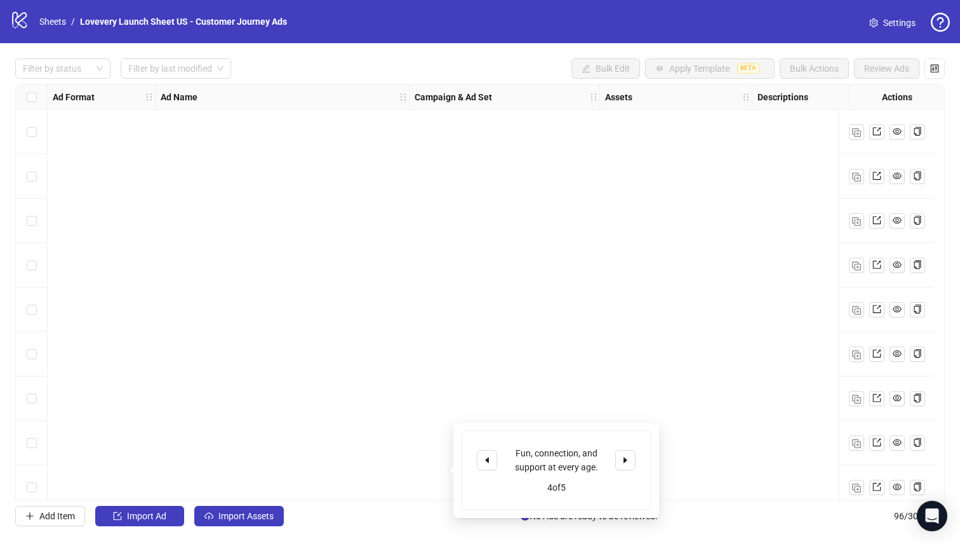 The width and height of the screenshot is (960, 544). I want to click on div: Select row 2, so click(32, 176).